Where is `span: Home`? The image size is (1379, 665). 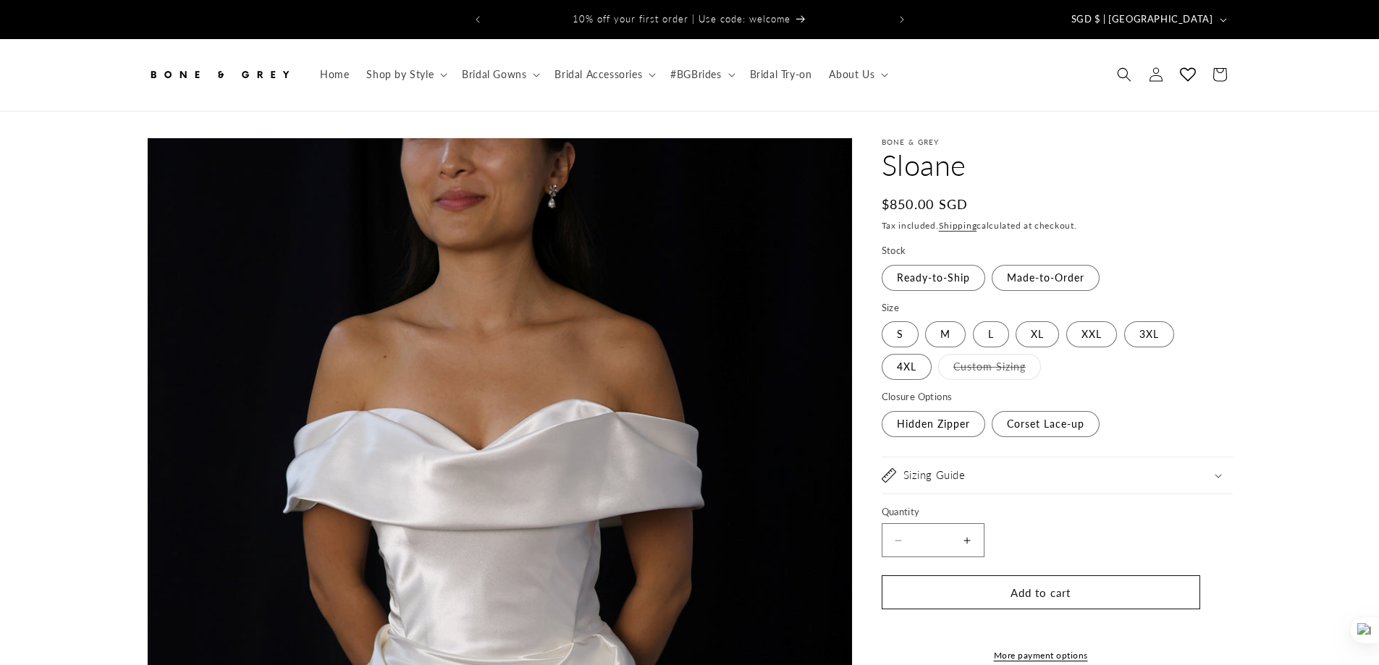
span: Home is located at coordinates (334, 75).